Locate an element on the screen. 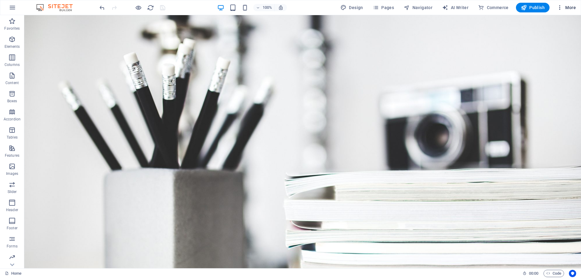 This screenshot has width=581, height=278. p: Tables is located at coordinates (12, 137).